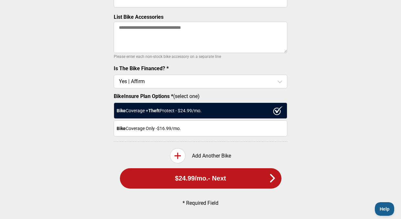 Image resolution: width=401 pixels, height=219 pixels. What do you see at coordinates (201, 178) in the screenshot?
I see `button: $24.99/mo.- Next` at bounding box center [201, 178].